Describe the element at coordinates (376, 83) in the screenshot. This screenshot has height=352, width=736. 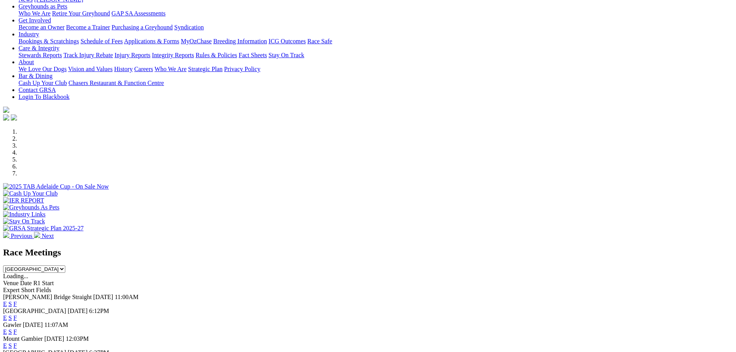
I see `div: Bar & Dining` at that location.